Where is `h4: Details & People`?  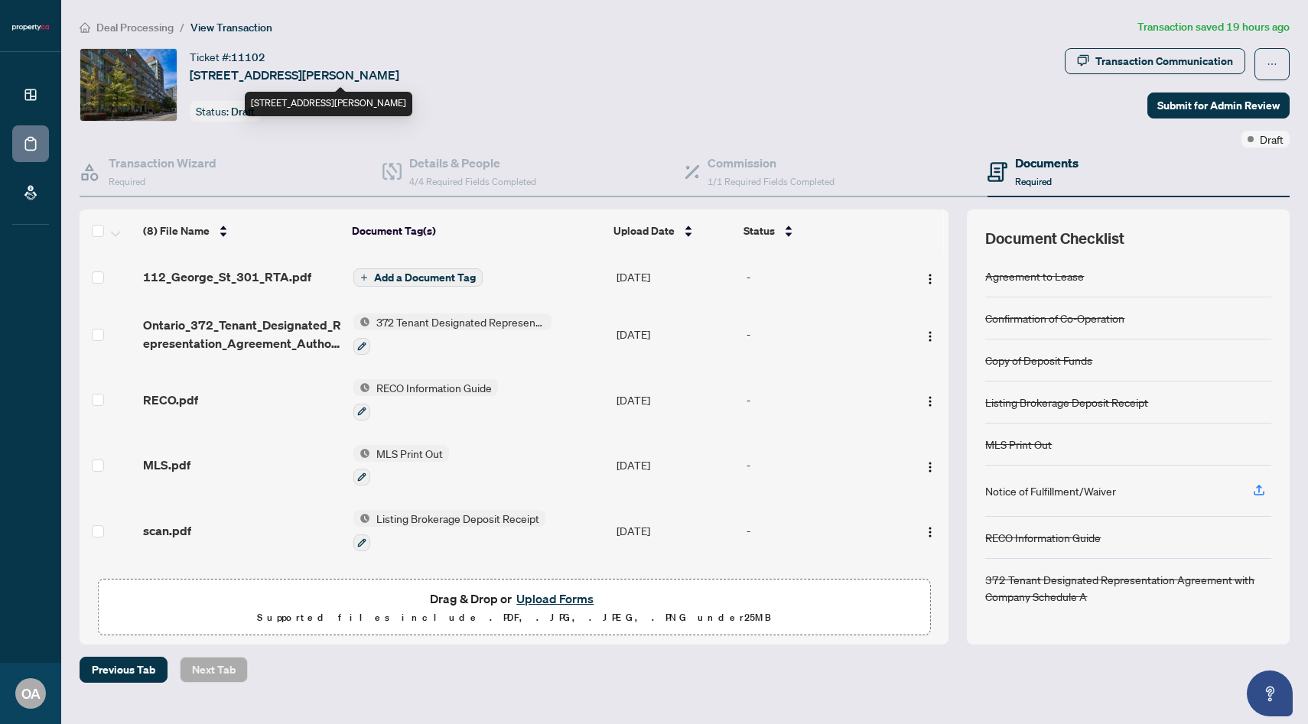
h4: Details & People is located at coordinates (473, 163).